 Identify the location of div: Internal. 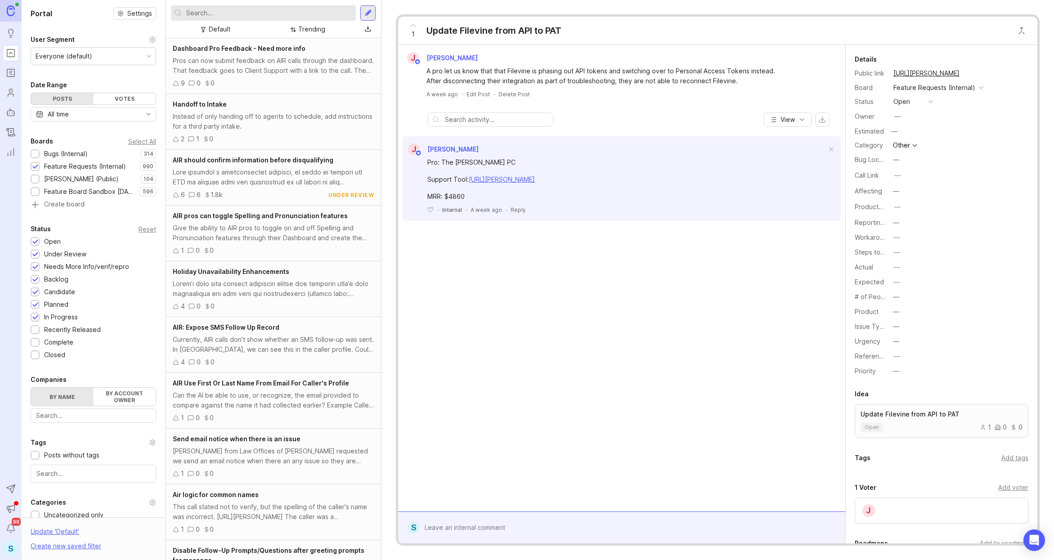
(452, 210).